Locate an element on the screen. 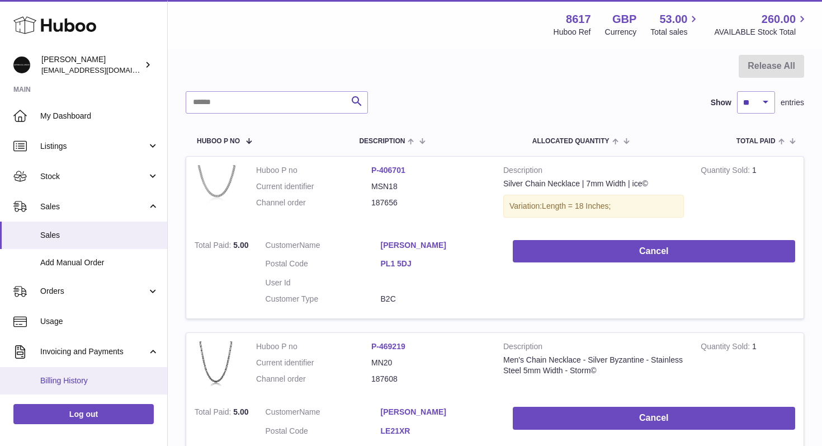  span: Total paid is located at coordinates (756, 141).